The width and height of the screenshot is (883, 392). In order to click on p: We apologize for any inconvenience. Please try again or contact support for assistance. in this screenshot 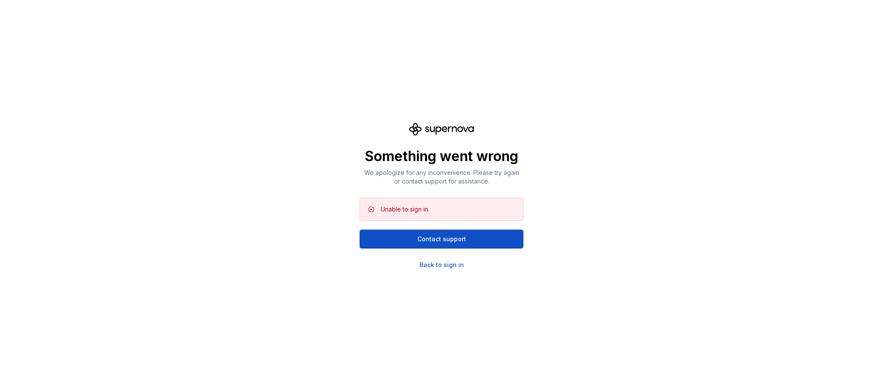, I will do `click(441, 177)`.